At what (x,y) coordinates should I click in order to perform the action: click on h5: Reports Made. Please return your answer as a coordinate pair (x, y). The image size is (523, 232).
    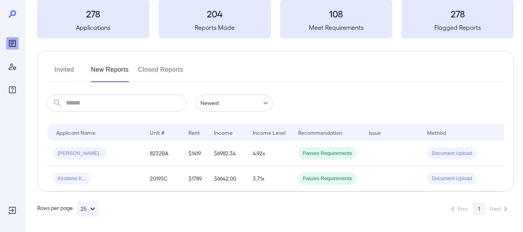
    Looking at the image, I should click on (215, 27).